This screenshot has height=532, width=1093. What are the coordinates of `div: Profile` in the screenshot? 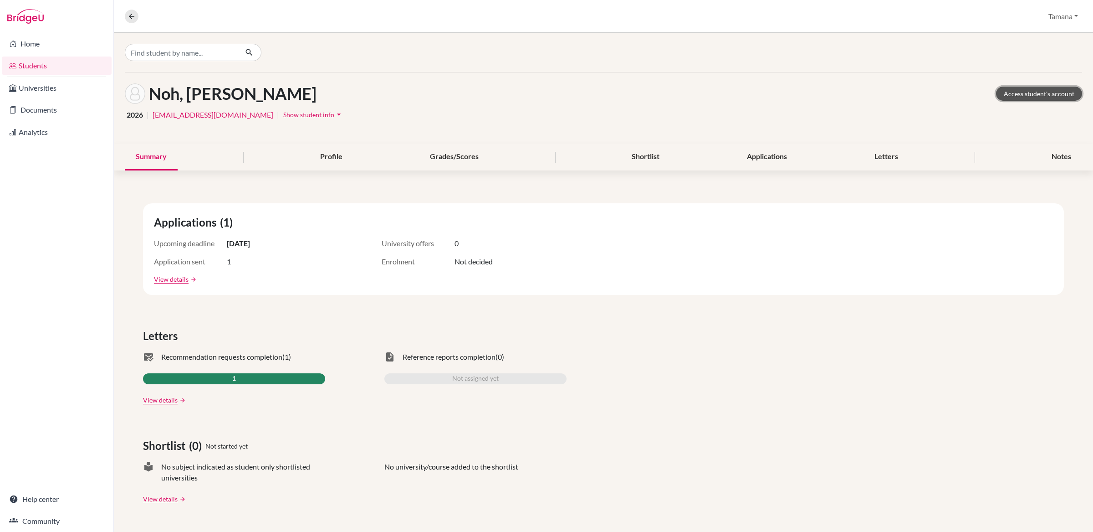 It's located at (331, 157).